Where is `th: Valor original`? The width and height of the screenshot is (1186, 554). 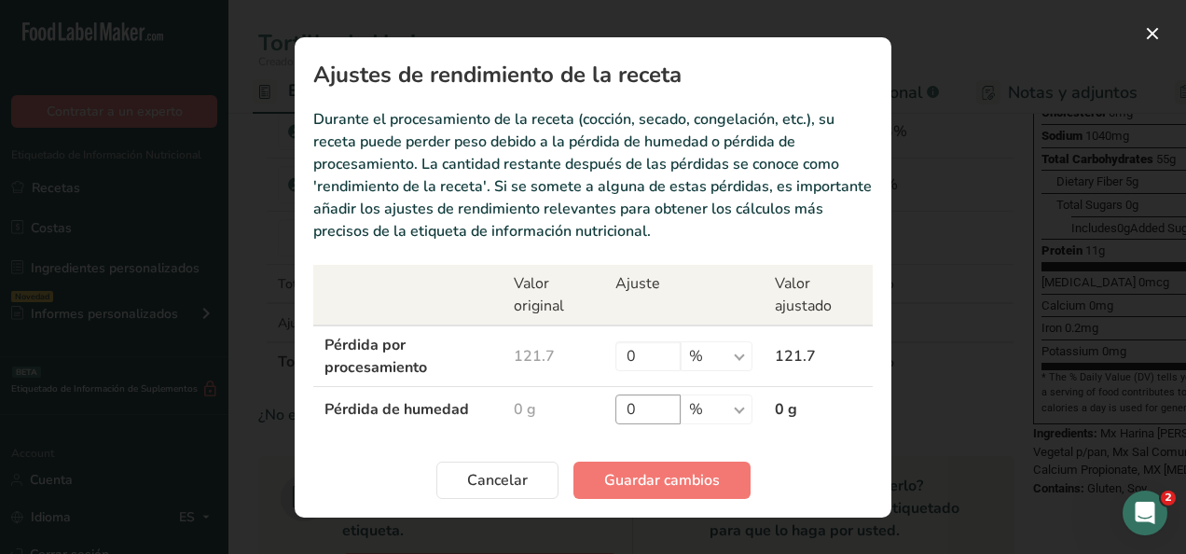
th: Valor original is located at coordinates (554, 295).